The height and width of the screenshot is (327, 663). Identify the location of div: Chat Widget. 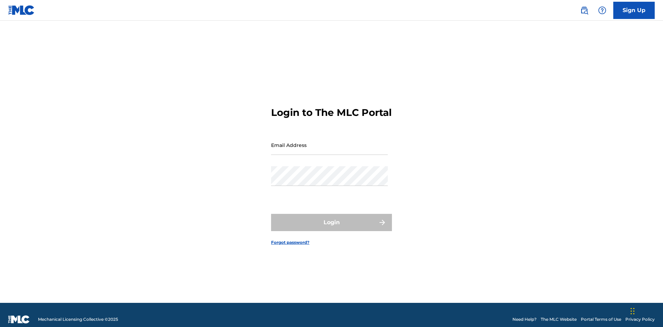
(645, 311).